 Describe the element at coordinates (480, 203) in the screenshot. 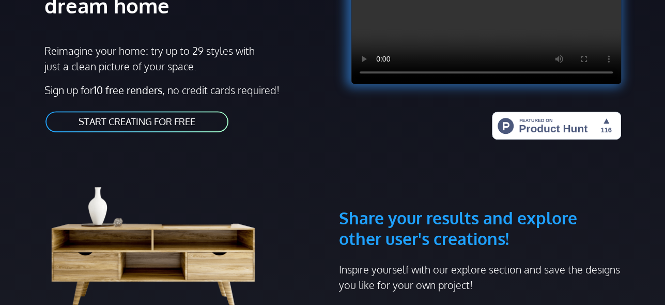

I see `h3: Share your results and explore other user's creations!` at that location.